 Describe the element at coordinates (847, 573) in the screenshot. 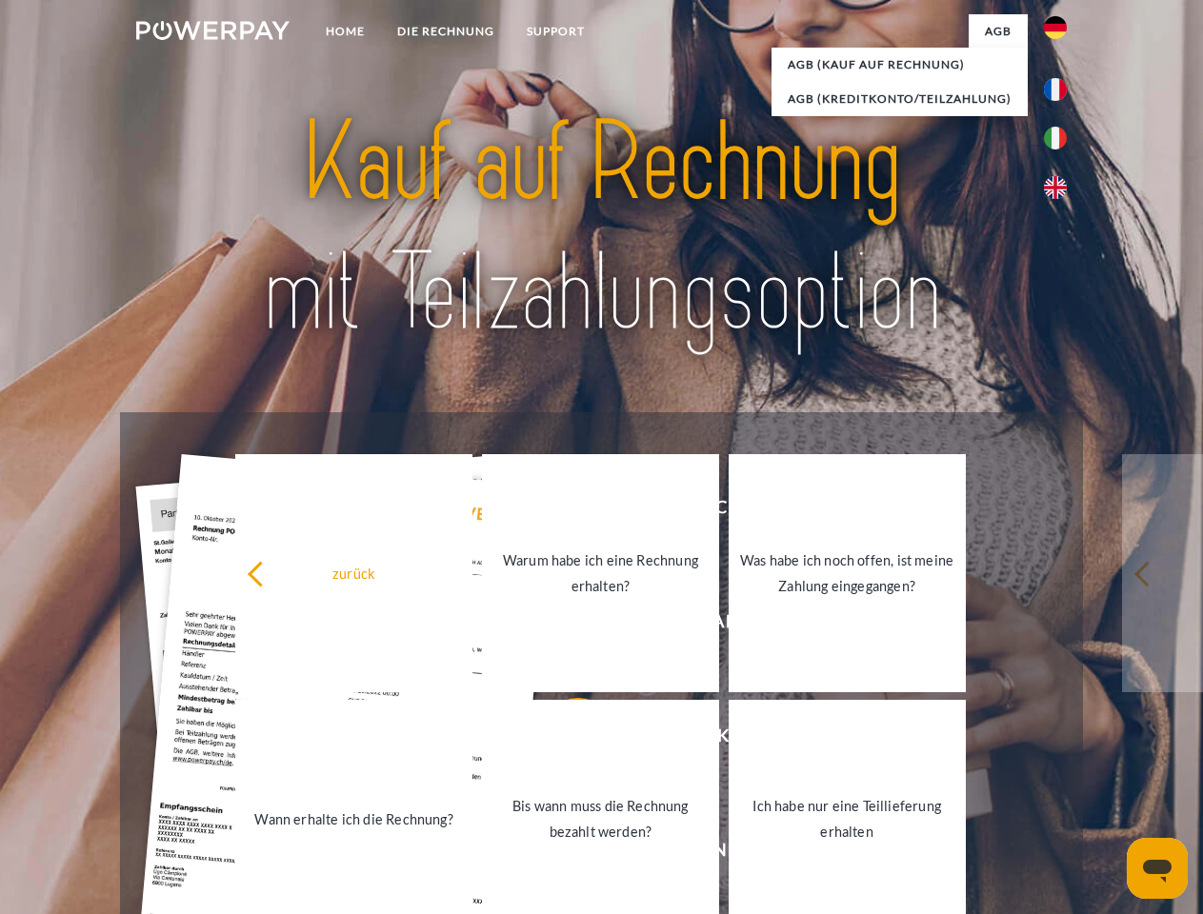

I see `div: Was habe ich noch offen, ist meine Zahlung eingegangen?` at that location.